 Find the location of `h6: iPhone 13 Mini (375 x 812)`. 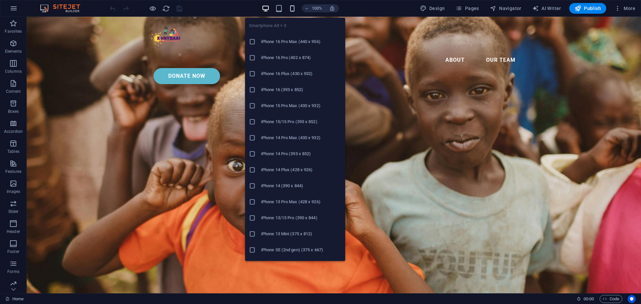

h6: iPhone 13 Mini (375 x 812) is located at coordinates (301, 234).